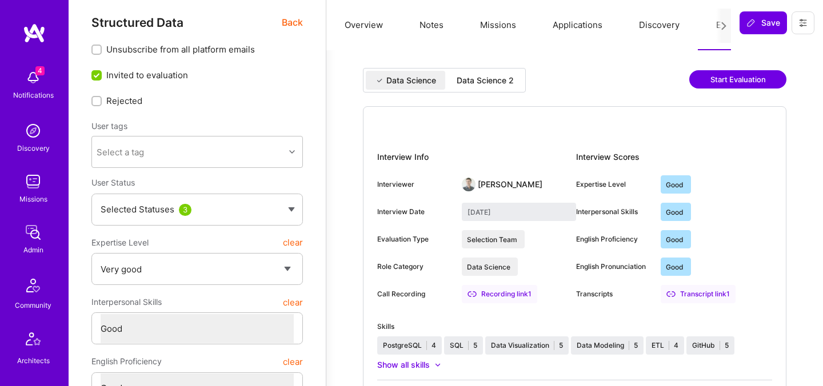 This screenshot has height=386, width=823. What do you see at coordinates (703, 346) in the screenshot?
I see `div: GitHub` at bounding box center [703, 346].